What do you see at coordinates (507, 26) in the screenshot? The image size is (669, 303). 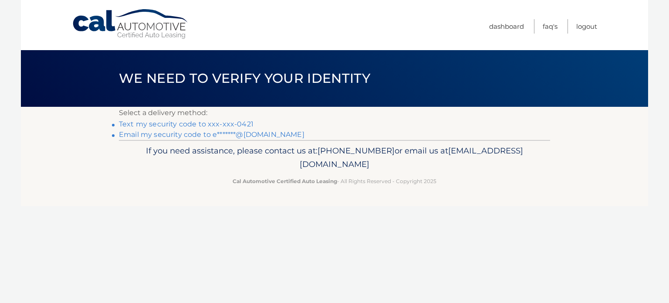 I see `a: Dashboard` at bounding box center [507, 26].